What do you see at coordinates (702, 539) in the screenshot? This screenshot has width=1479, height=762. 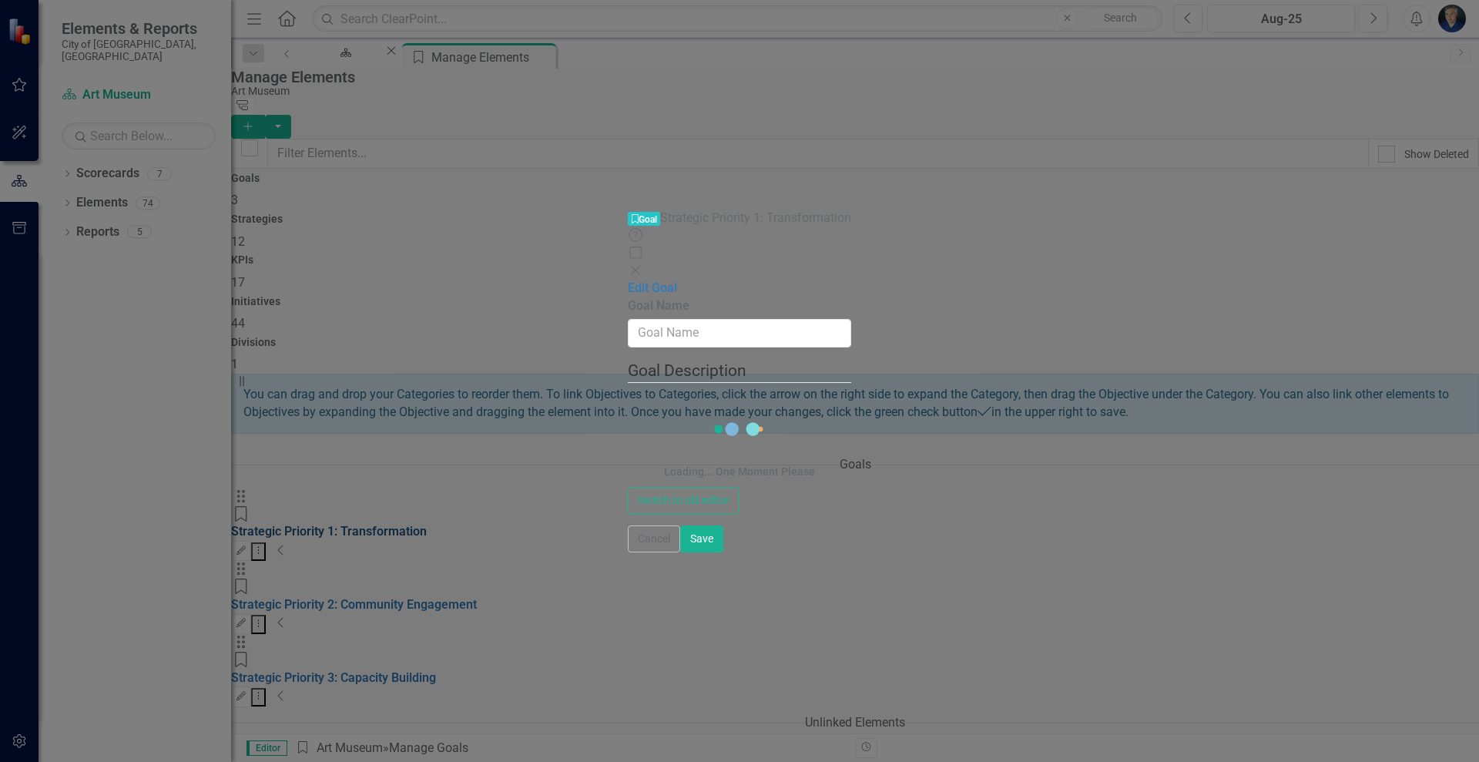 I see `button: Save` at bounding box center [702, 539].